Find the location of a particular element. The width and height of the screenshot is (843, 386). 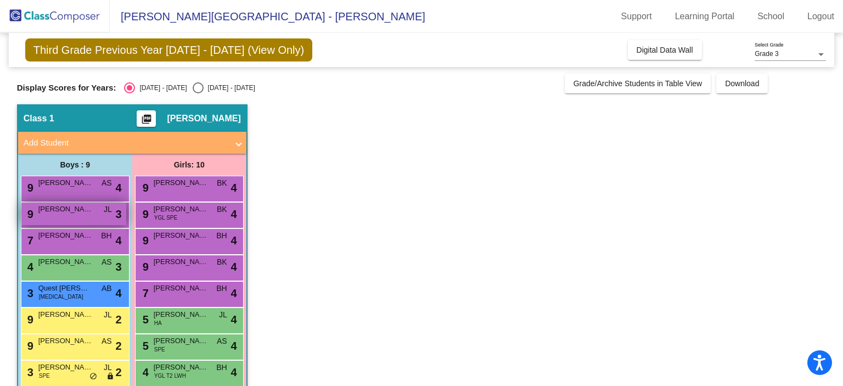

a: Support is located at coordinates (637, 16).